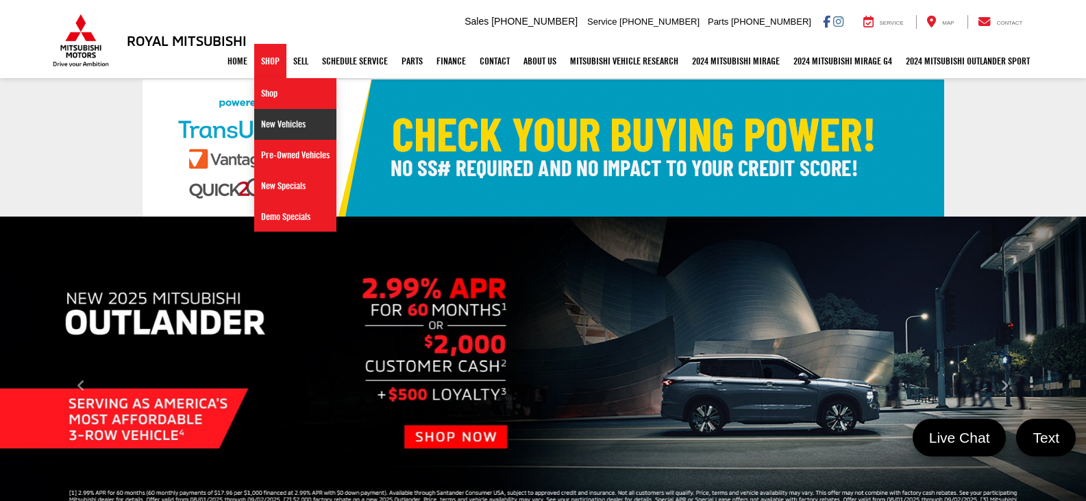  I want to click on a: 2024 Mitsubishi Mirage, so click(736, 61).